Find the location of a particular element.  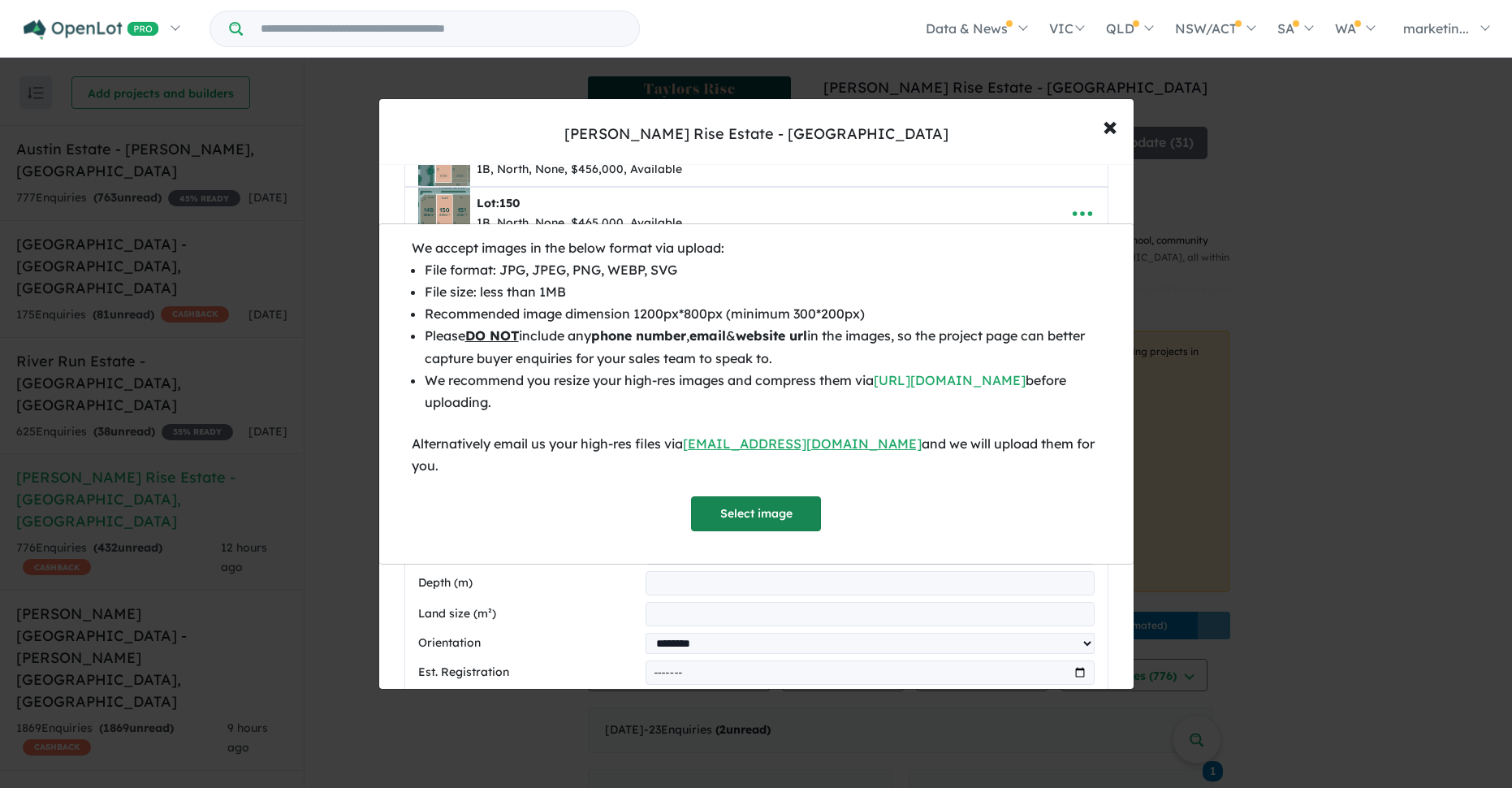

div: We accept images in the below format via upload: is located at coordinates (756, 248).